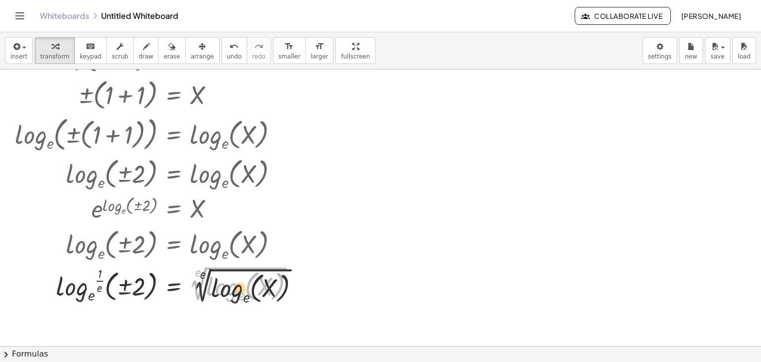  I want to click on button: arrange, so click(202, 51).